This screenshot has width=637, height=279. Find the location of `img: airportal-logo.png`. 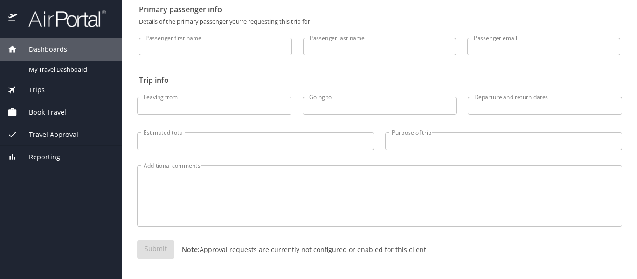

img: airportal-logo.png is located at coordinates (62, 18).